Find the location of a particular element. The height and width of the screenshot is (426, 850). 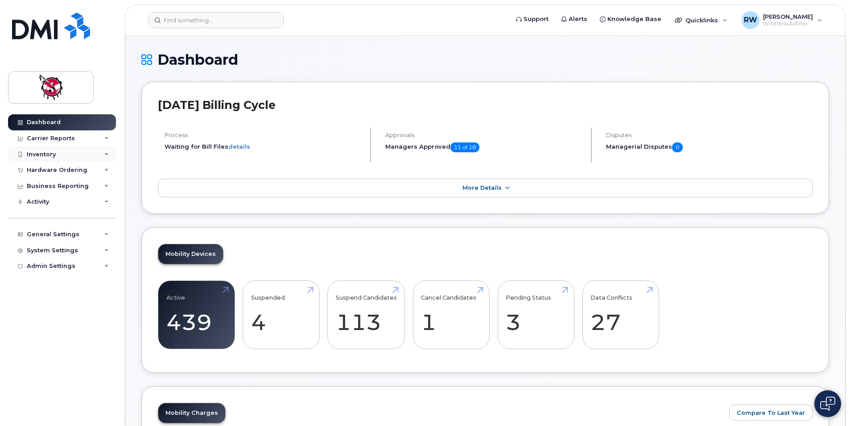

a: Suspend Candidates 113 is located at coordinates (366, 315).